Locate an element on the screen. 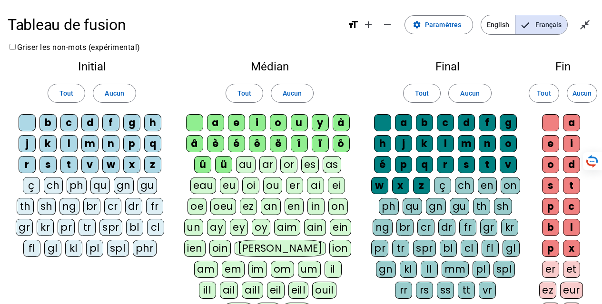  div: qu is located at coordinates (100, 186).